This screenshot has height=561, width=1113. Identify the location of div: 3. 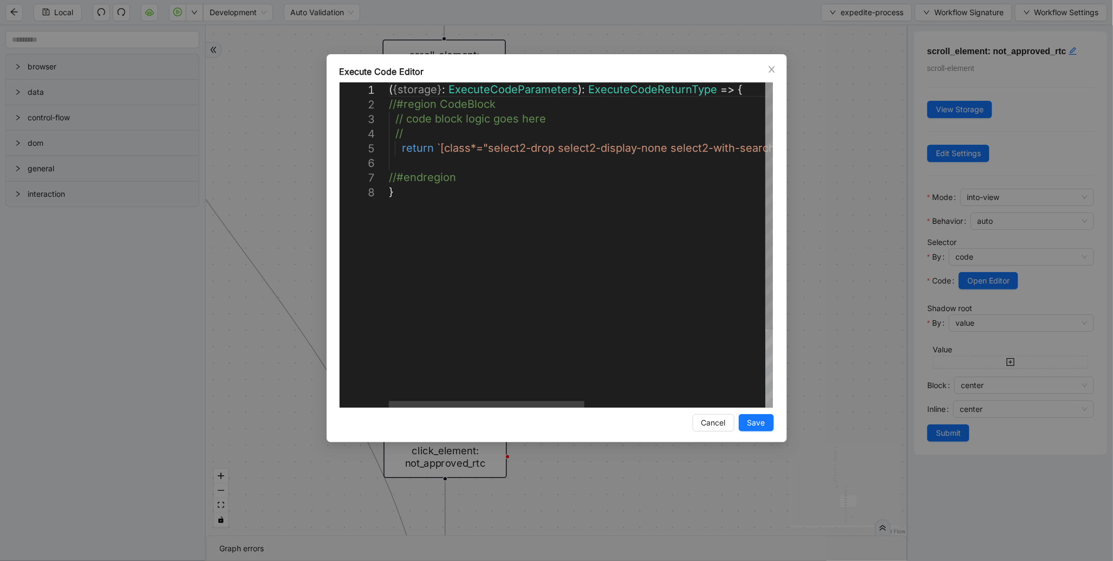
(357, 119).